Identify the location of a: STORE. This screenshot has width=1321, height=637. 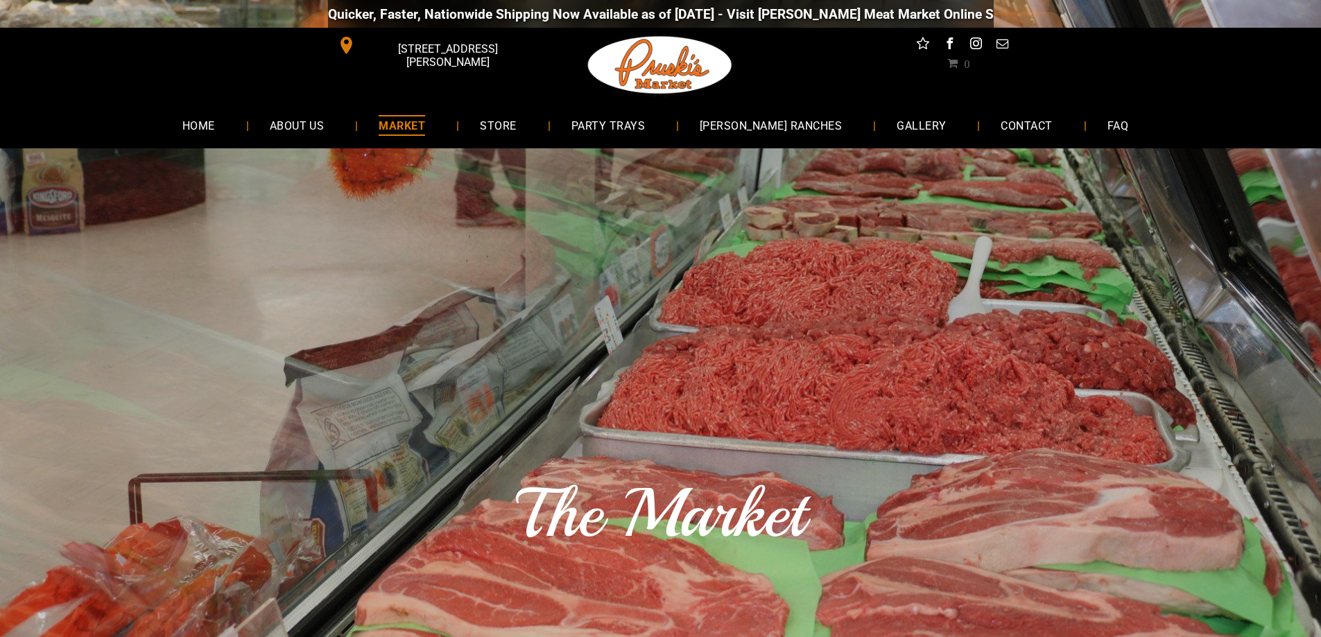
(498, 125).